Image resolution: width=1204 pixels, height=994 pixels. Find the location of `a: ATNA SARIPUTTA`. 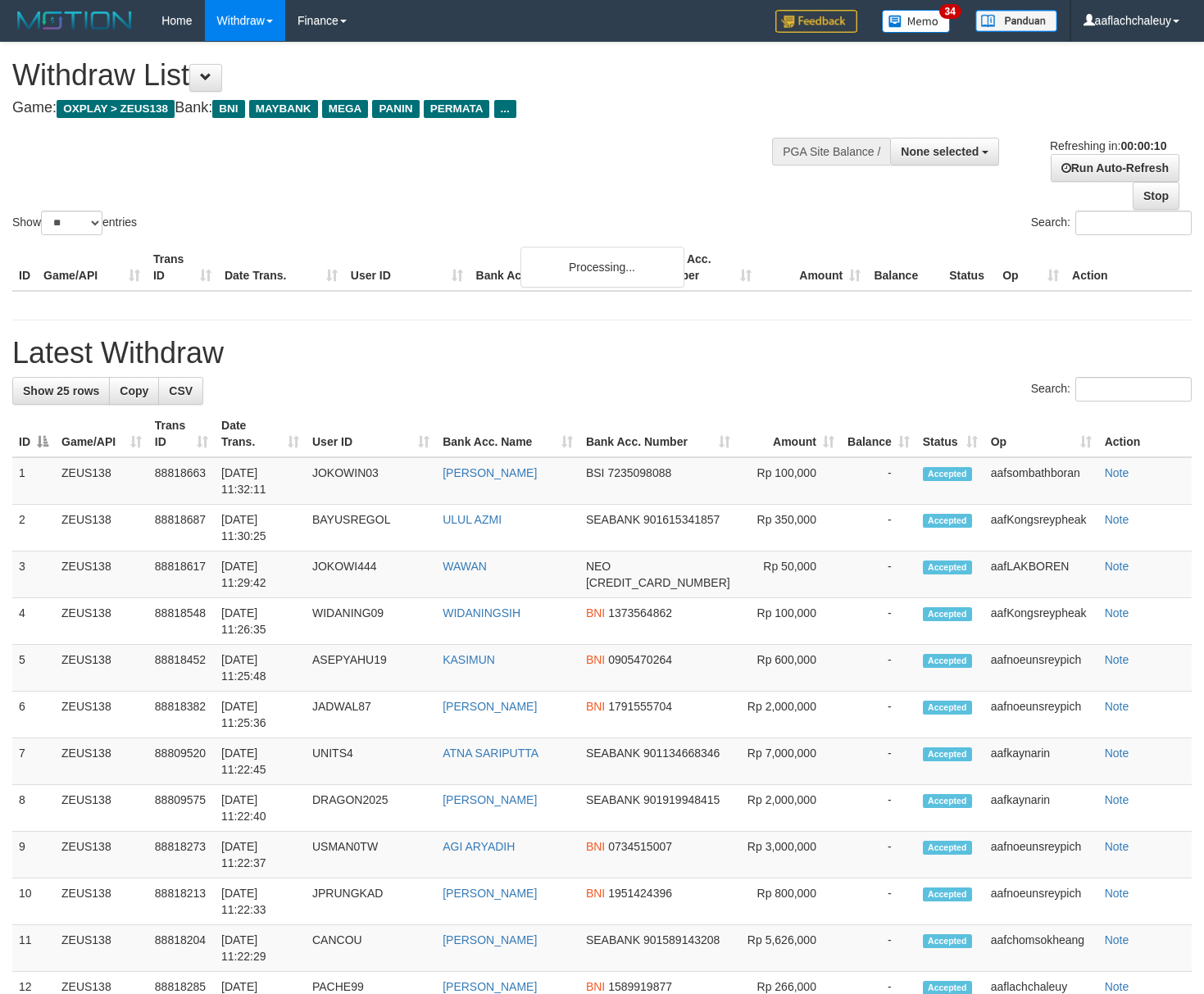

a: ATNA SARIPUTTA is located at coordinates (490, 753).